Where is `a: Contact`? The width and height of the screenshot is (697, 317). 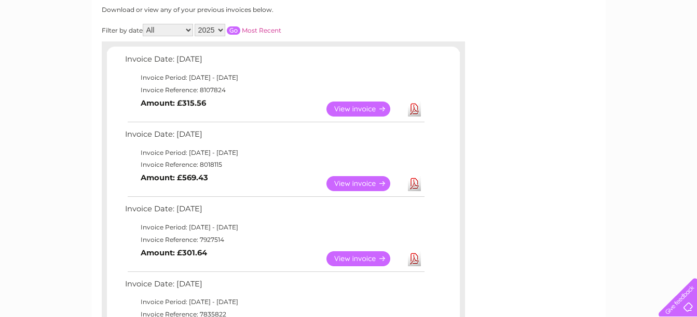
a: Contact is located at coordinates (640, 48).